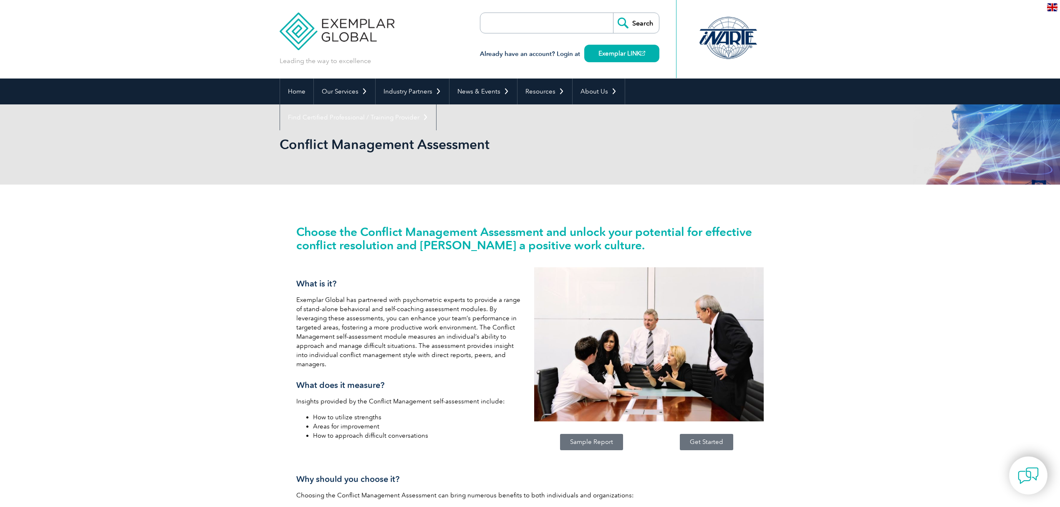 This screenshot has height=507, width=1060. What do you see at coordinates (411, 401) in the screenshot?
I see `p: Insights provided by the Conflict Management self-assessment include:` at bounding box center [411, 401].